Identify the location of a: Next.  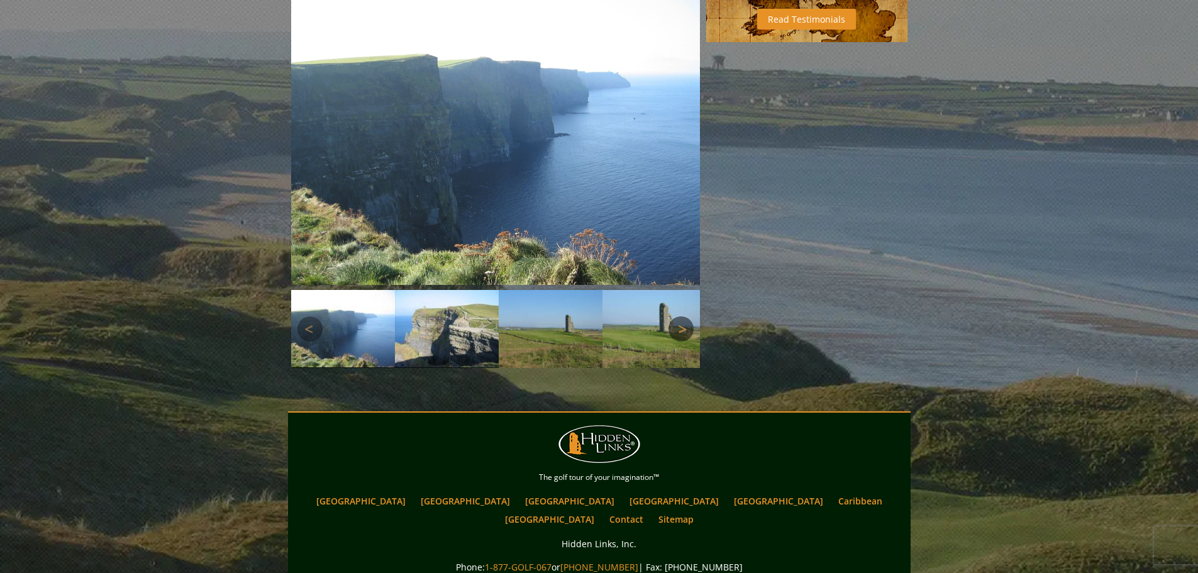
(681, 329).